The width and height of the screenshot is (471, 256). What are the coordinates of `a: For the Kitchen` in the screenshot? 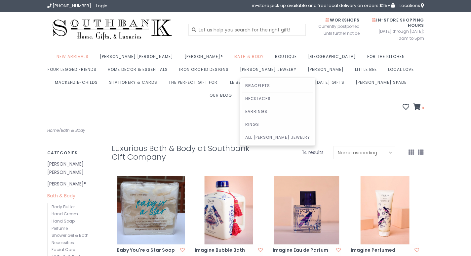 It's located at (388, 58).